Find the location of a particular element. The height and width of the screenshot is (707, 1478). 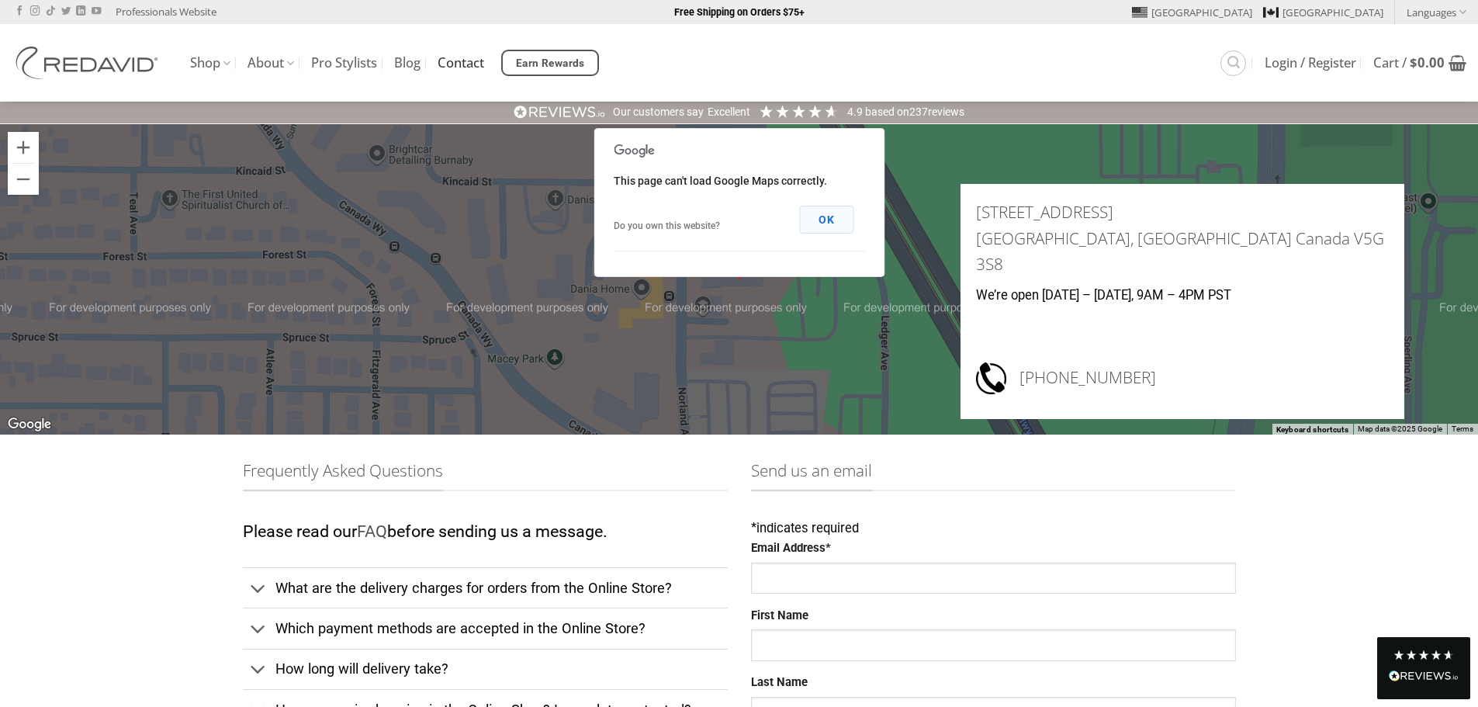

a: About is located at coordinates (271, 63).